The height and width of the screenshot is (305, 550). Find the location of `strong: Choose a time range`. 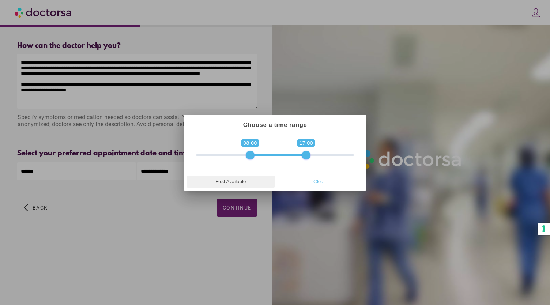

strong: Choose a time range is located at coordinates (275, 125).